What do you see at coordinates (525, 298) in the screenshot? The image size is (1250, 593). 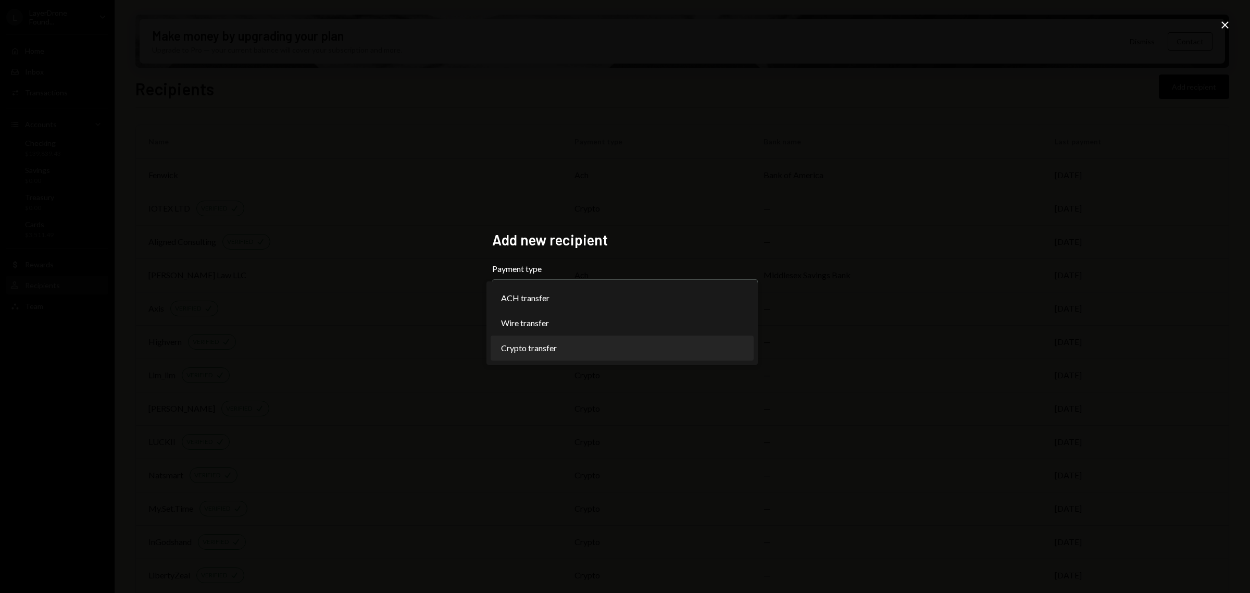 I see `span: ACH transfer` at bounding box center [525, 298].